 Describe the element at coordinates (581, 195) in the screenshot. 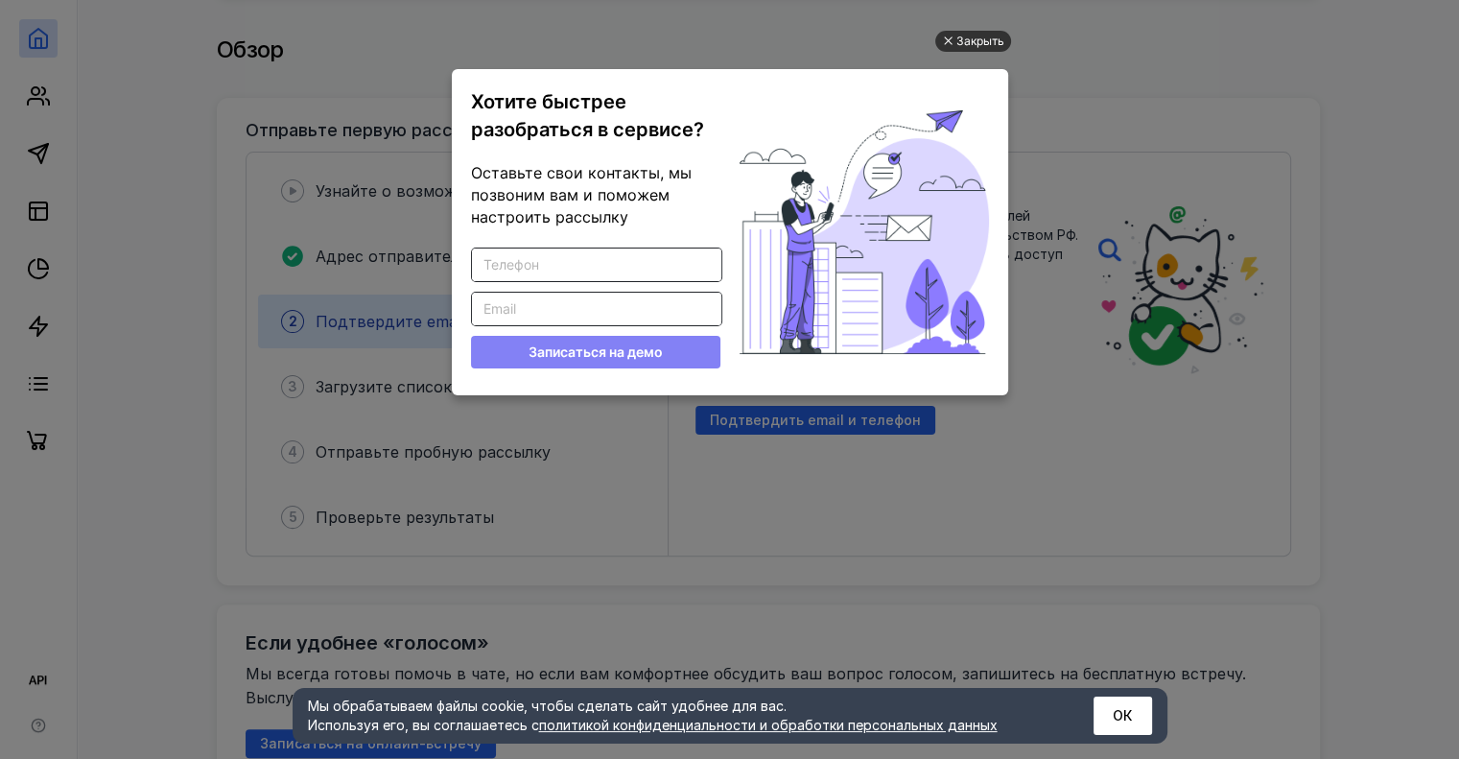

I see `span: Оставьте свои контакты, мы позвоним вам и поможем настроить рассылку` at that location.